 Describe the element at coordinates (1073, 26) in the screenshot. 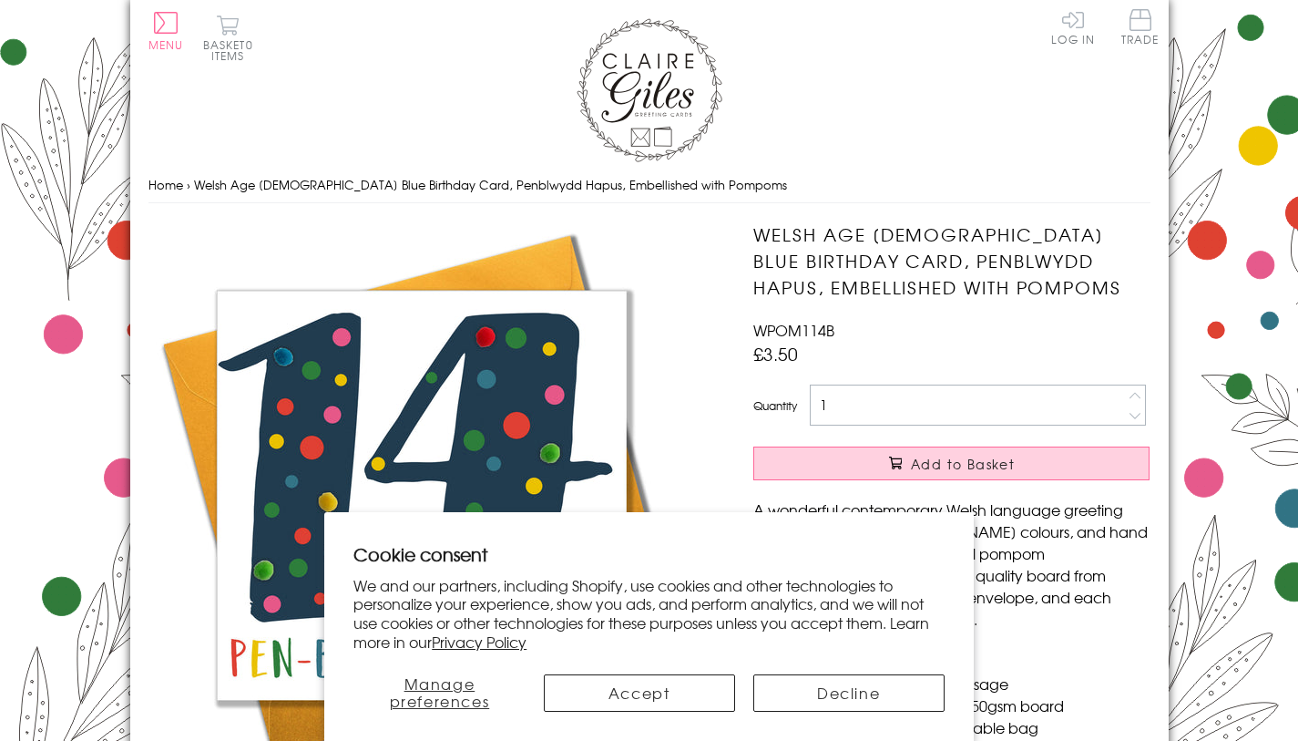

I see `a: Log In` at that location.